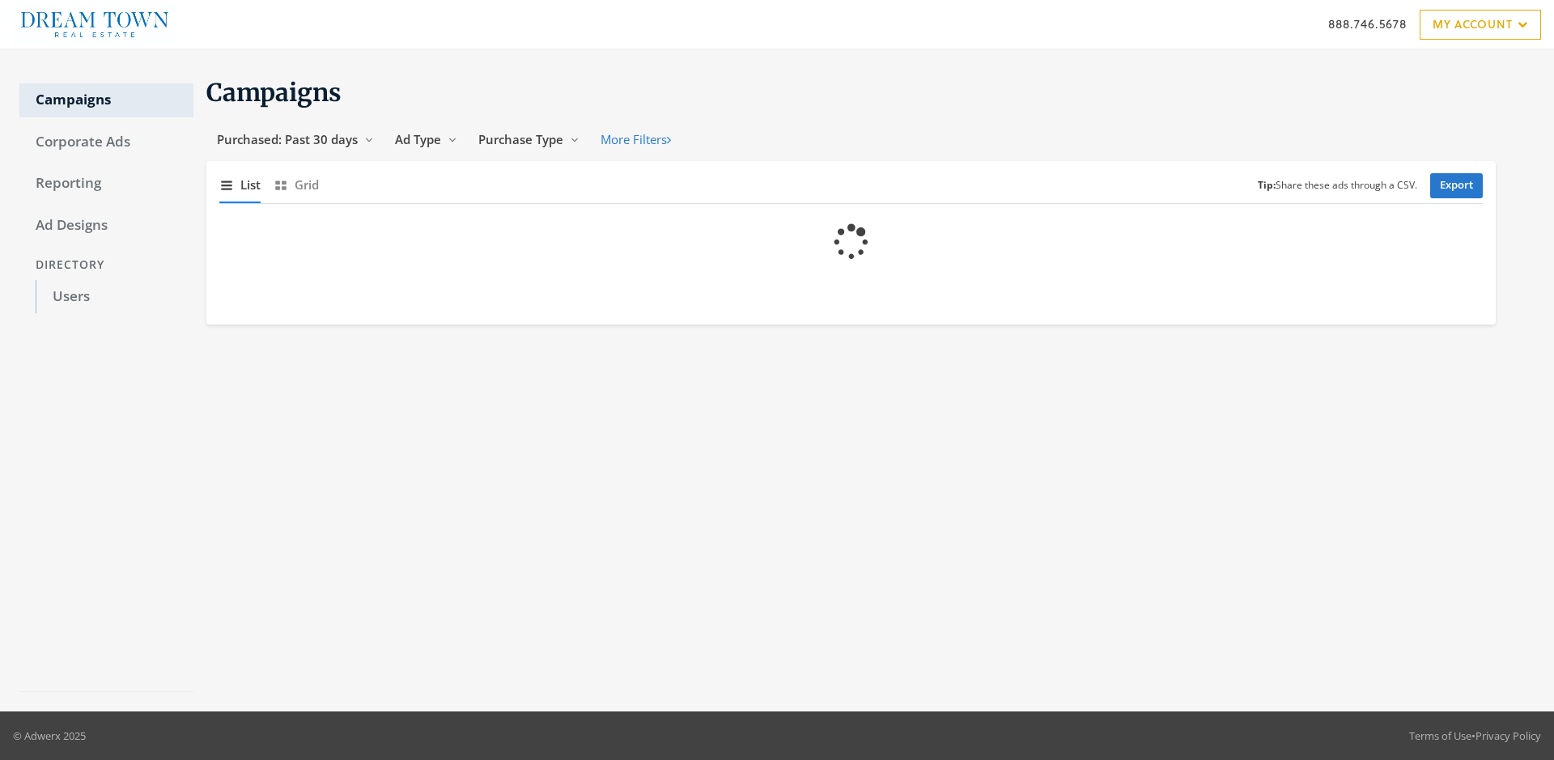 The image size is (1554, 760). What do you see at coordinates (1267, 185) in the screenshot?
I see `b: Tip:` at bounding box center [1267, 185].